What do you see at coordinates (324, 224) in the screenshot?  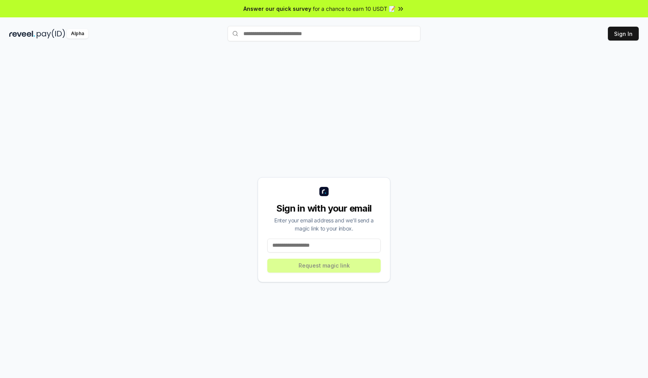 I see `div: Enter your email address and we’ll send a magic link to your inbox.` at bounding box center [324, 224].